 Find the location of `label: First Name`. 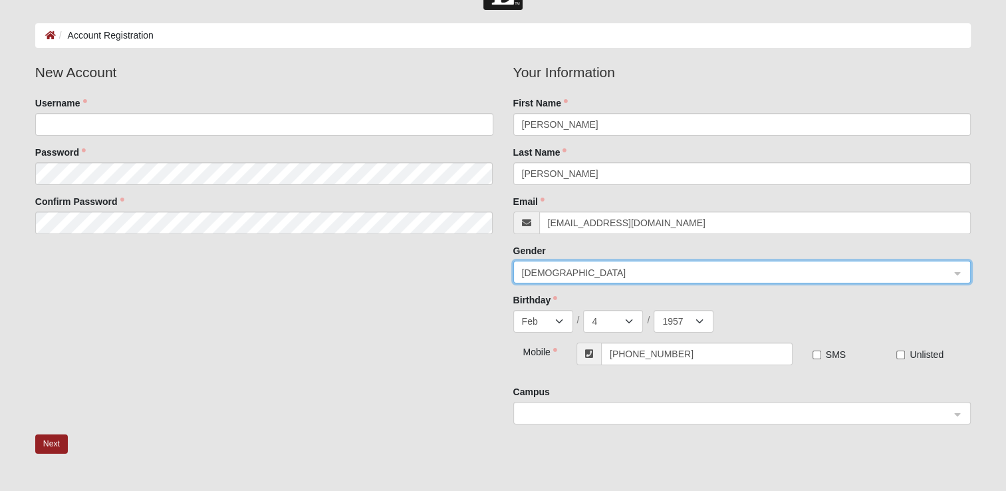

label: First Name is located at coordinates (540, 103).